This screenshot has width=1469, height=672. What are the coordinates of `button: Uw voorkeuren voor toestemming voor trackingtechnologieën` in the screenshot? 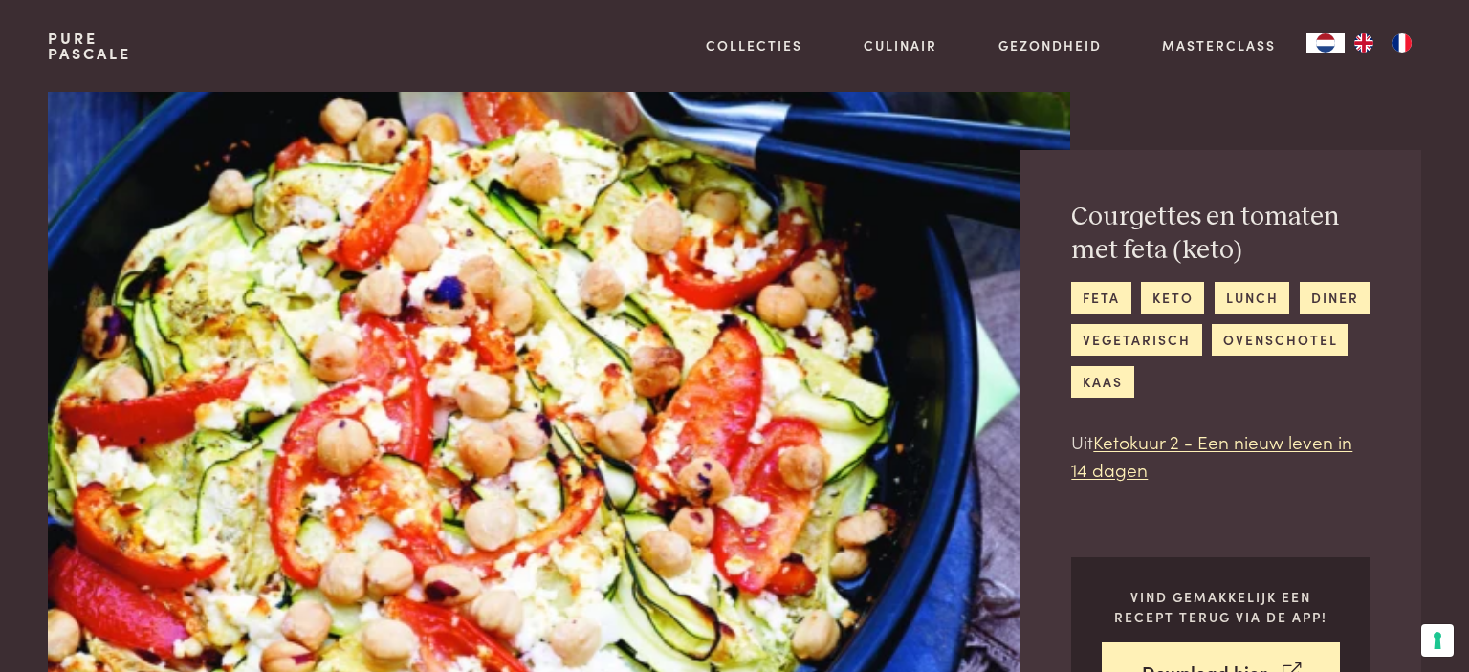 It's located at (1438, 641).